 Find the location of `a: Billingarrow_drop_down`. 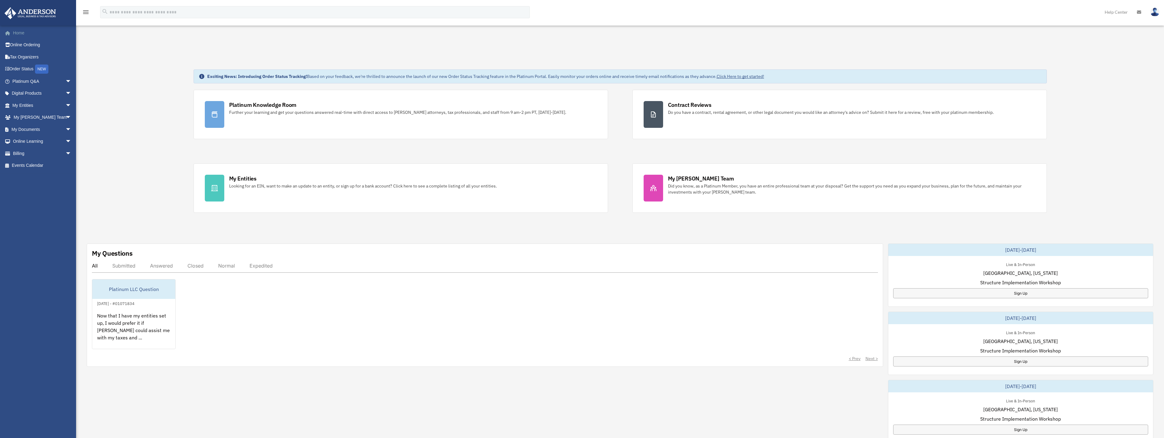

a: Billingarrow_drop_down is located at coordinates (42, 153).